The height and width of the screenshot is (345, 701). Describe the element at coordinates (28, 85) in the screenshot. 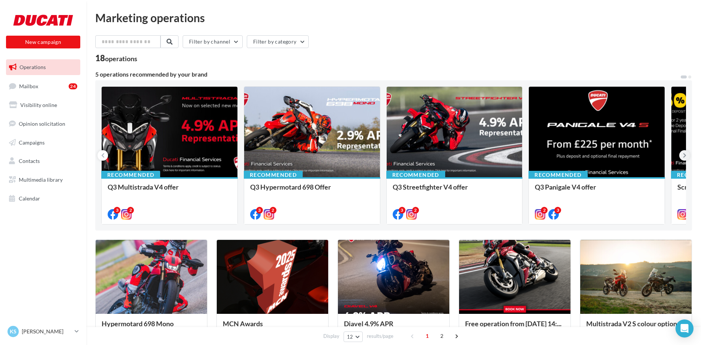

I see `span: Mailbox` at that location.